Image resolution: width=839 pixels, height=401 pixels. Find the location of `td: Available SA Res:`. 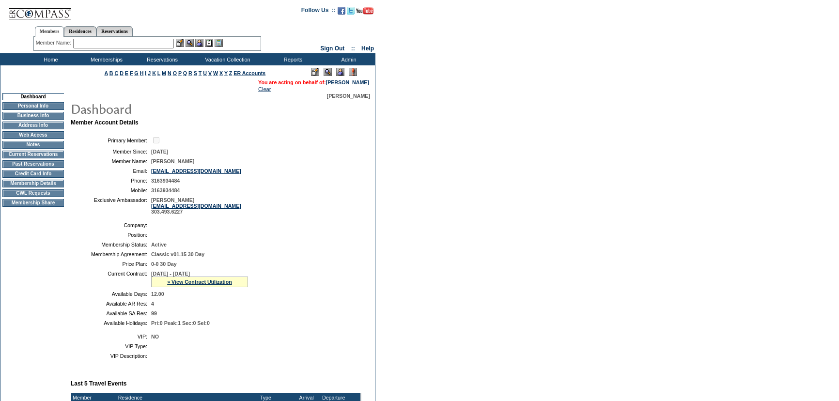

td: Available SA Res: is located at coordinates (111, 314).